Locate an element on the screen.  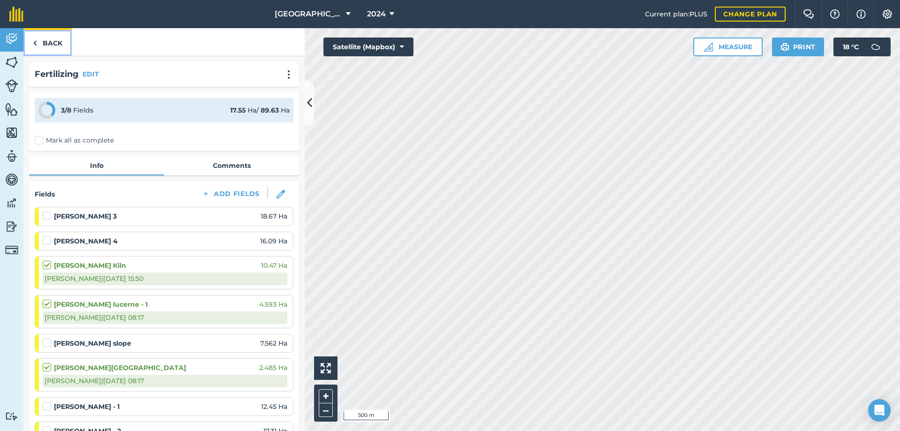
a: Back is located at coordinates (47, 42).